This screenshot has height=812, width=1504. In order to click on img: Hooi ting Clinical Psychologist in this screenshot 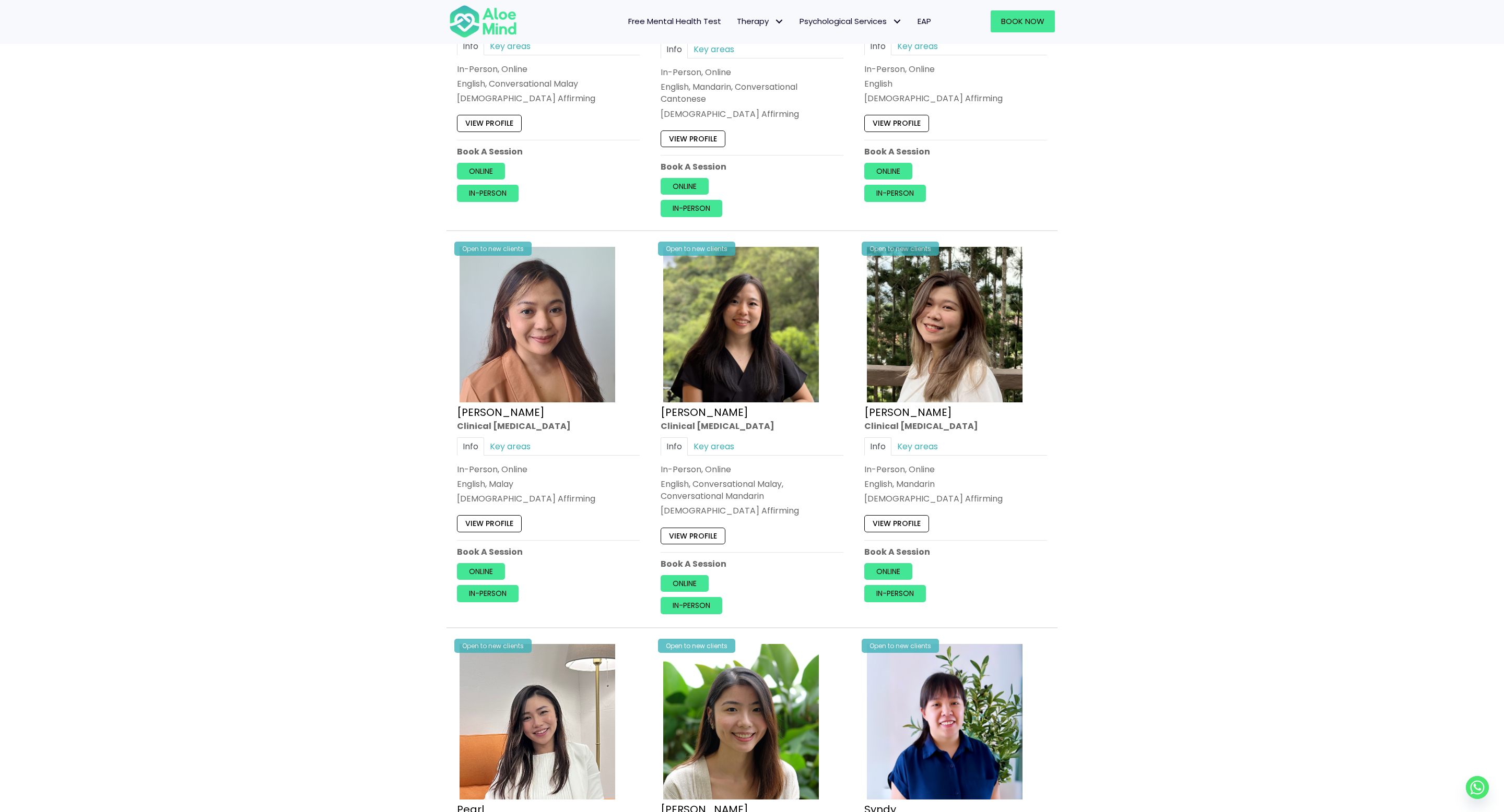, I will do `click(741, 325)`.